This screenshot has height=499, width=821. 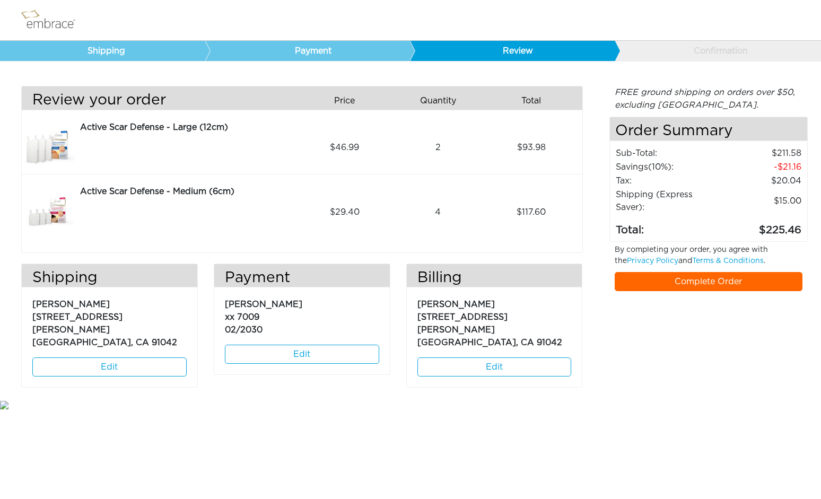 I want to click on a: Confirmation, so click(x=717, y=51).